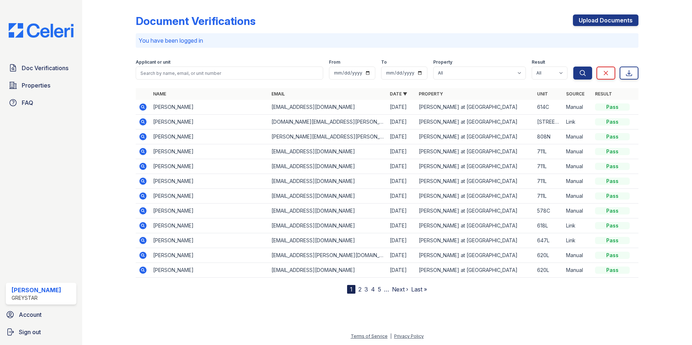 This screenshot has height=345, width=692. Describe the element at coordinates (41, 85) in the screenshot. I see `a: Properties` at that location.